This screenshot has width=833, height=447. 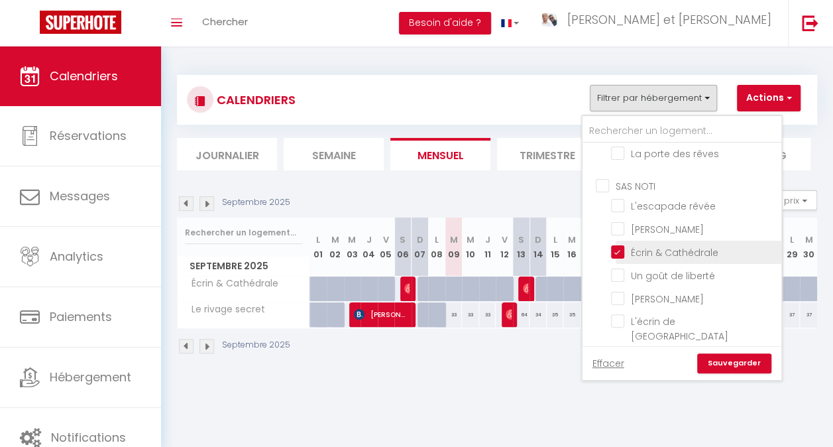 I want to click on span: Septembre 2025, so click(x=243, y=266).